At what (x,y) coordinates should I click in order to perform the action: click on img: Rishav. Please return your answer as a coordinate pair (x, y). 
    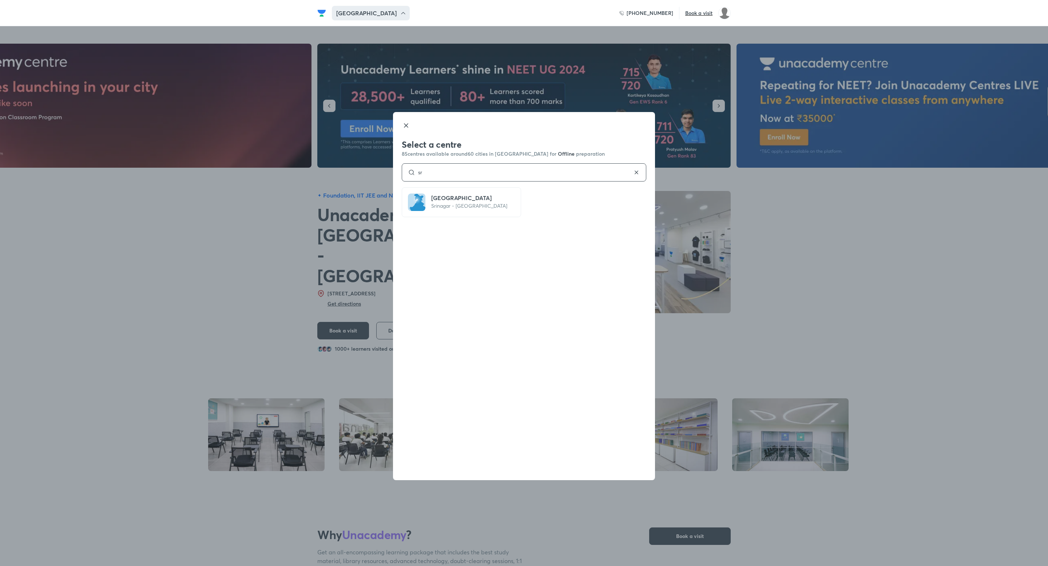
    Looking at the image, I should click on (724, 13).